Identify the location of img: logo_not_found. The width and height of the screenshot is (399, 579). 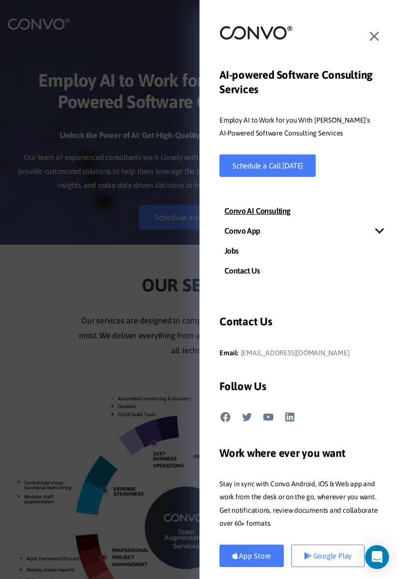
(256, 32).